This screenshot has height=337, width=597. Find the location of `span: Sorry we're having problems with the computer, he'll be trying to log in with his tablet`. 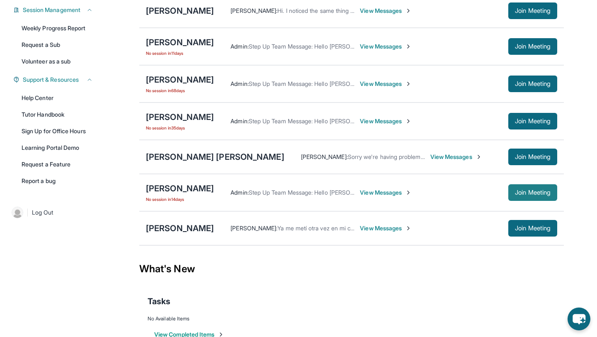

span: Sorry we're having problems with the computer, he'll be trying to log in with his tablet is located at coordinates (459, 156).